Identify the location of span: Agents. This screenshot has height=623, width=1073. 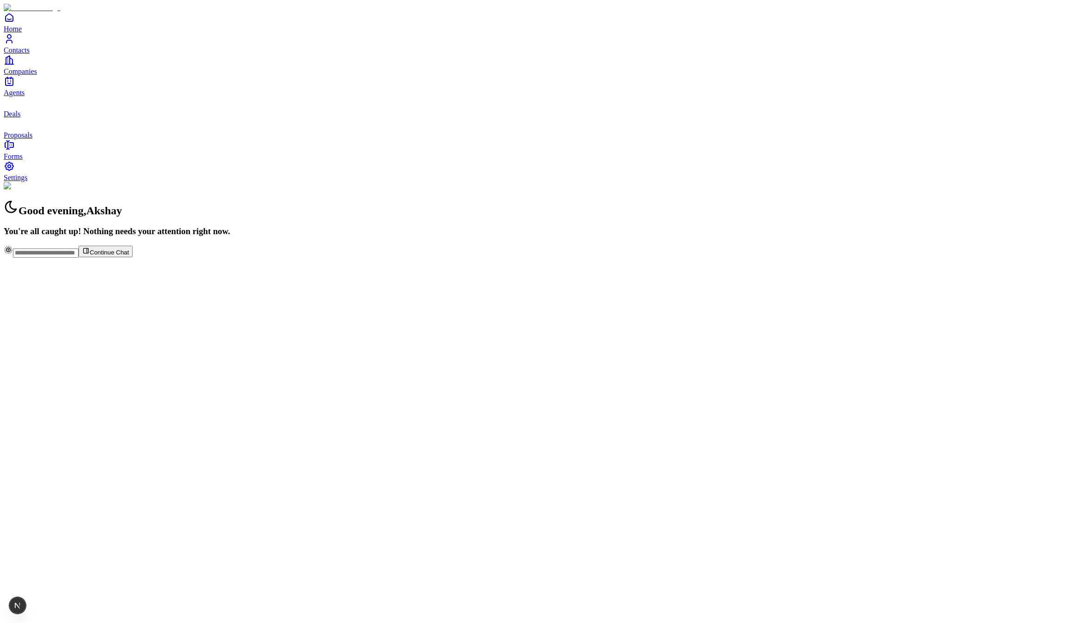
(14, 92).